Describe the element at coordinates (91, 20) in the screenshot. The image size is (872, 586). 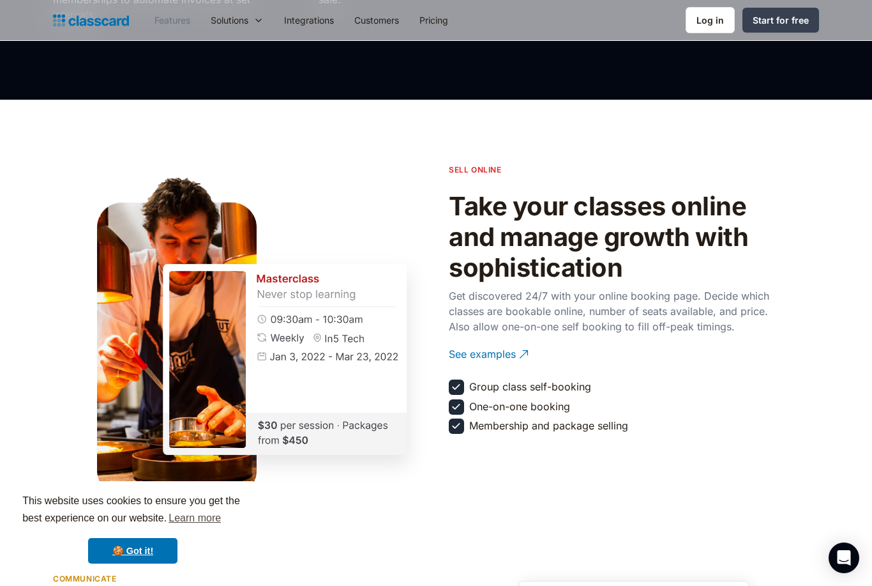
I see `a: home` at that location.